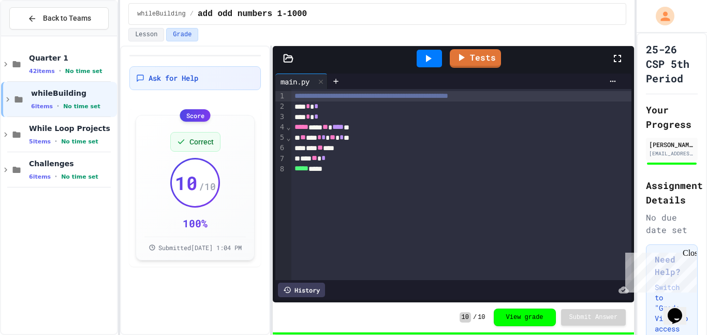  What do you see at coordinates (207, 186) in the screenshot?
I see `span: / 10` at bounding box center [207, 186].